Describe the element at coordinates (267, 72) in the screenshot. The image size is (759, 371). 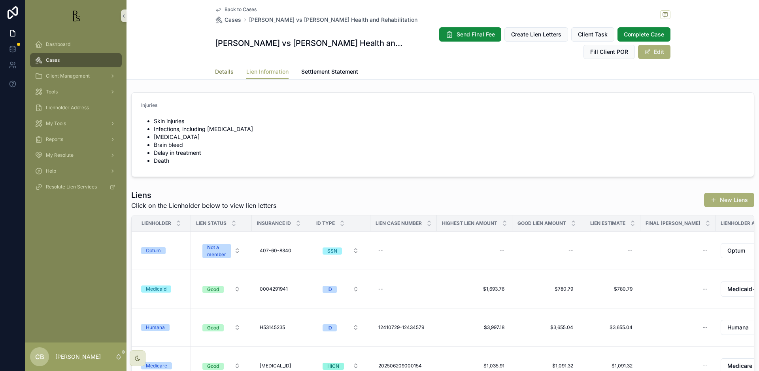
I see `span: Lien Information` at that location.